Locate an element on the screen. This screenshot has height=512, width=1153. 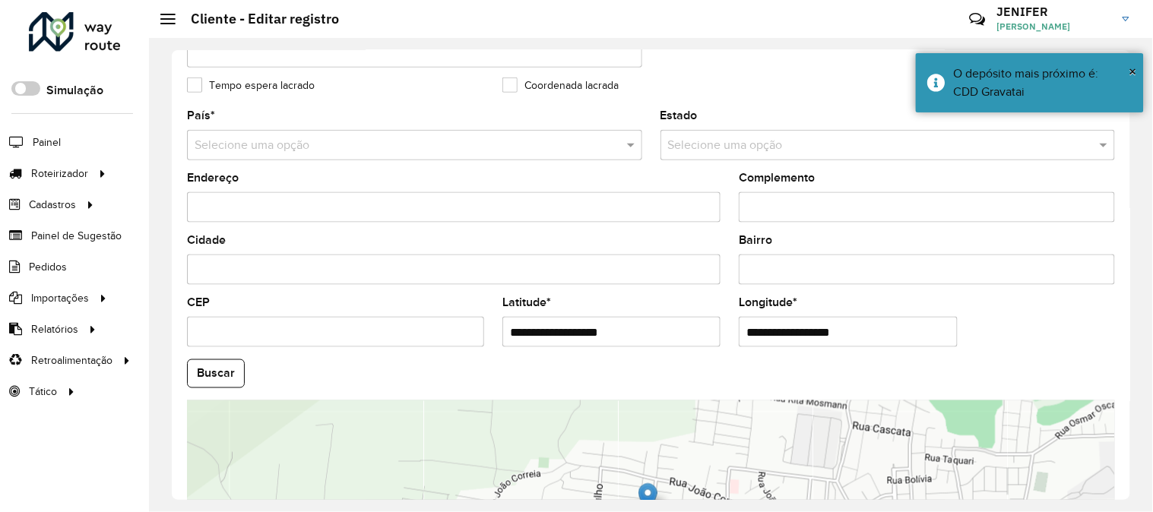
label: Latitude is located at coordinates (527, 303).